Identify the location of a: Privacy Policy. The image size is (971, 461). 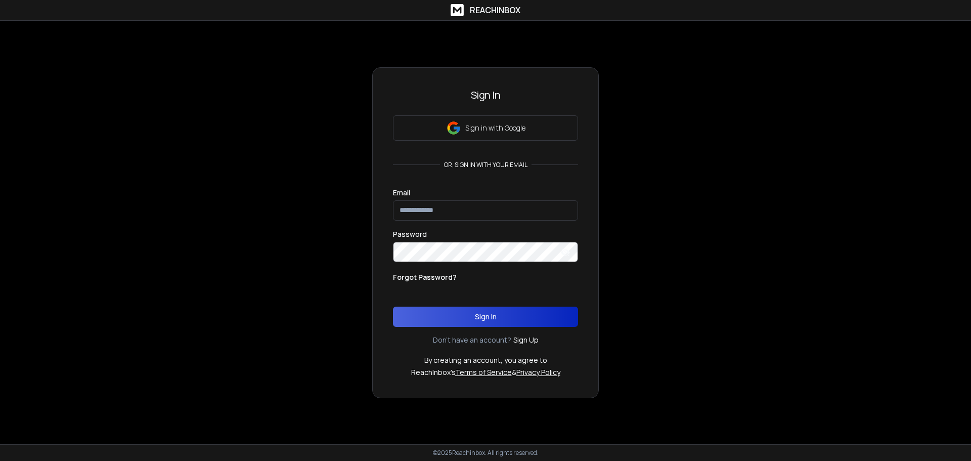
(538, 372).